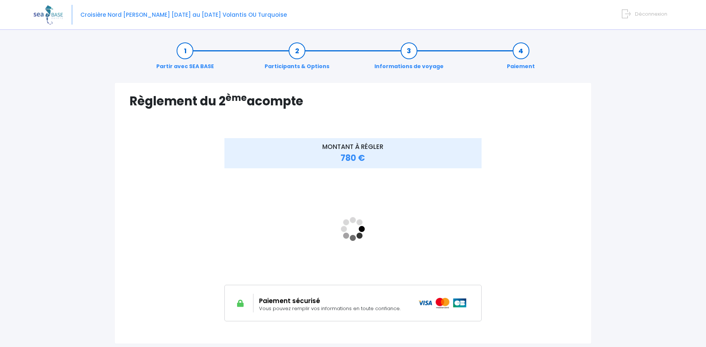 The width and height of the screenshot is (706, 347). What do you see at coordinates (353, 158) in the screenshot?
I see `span: 780 €` at bounding box center [353, 158].